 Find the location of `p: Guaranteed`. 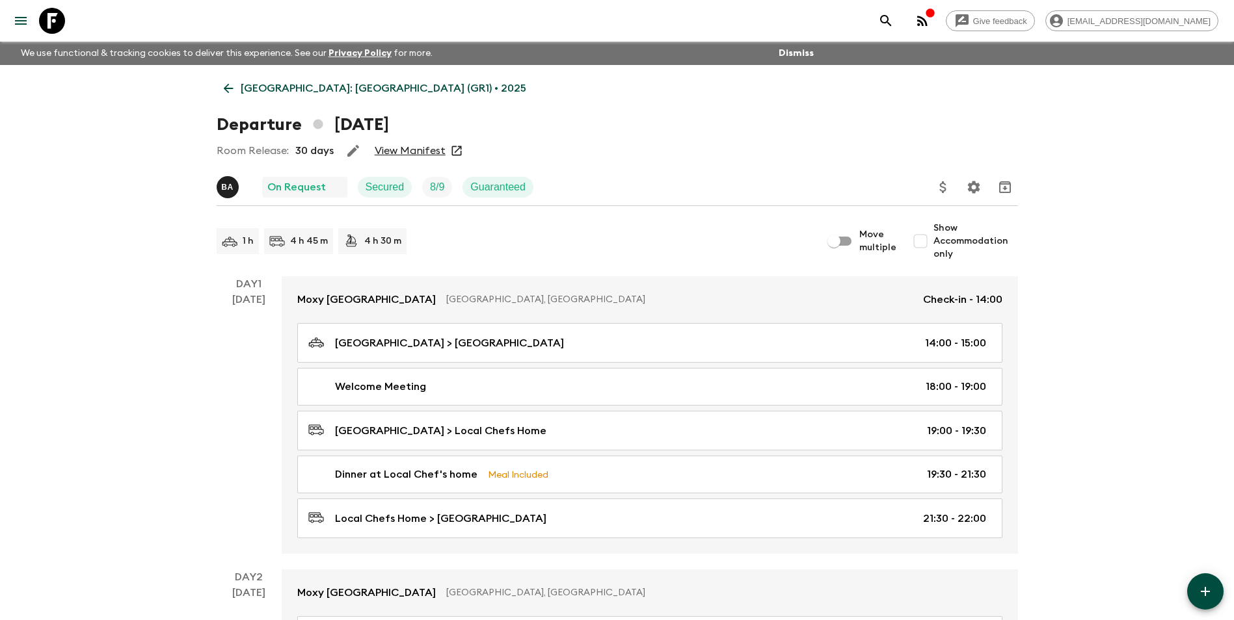

p: Guaranteed is located at coordinates (498, 187).